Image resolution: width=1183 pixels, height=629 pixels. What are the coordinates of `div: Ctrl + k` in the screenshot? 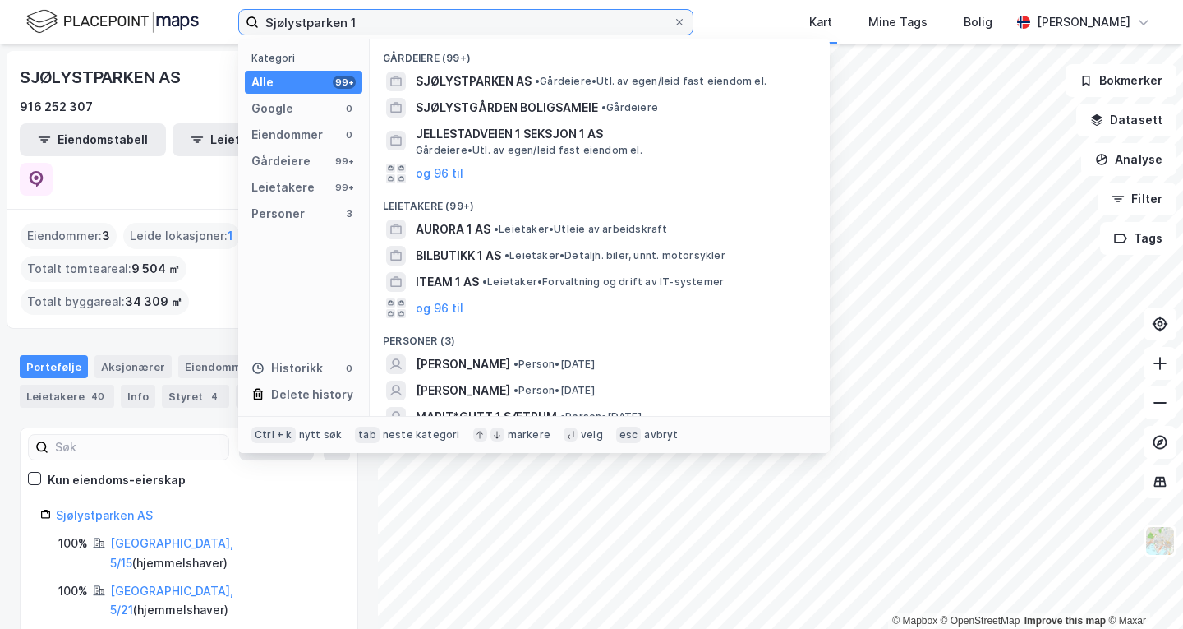 It's located at (274, 435).